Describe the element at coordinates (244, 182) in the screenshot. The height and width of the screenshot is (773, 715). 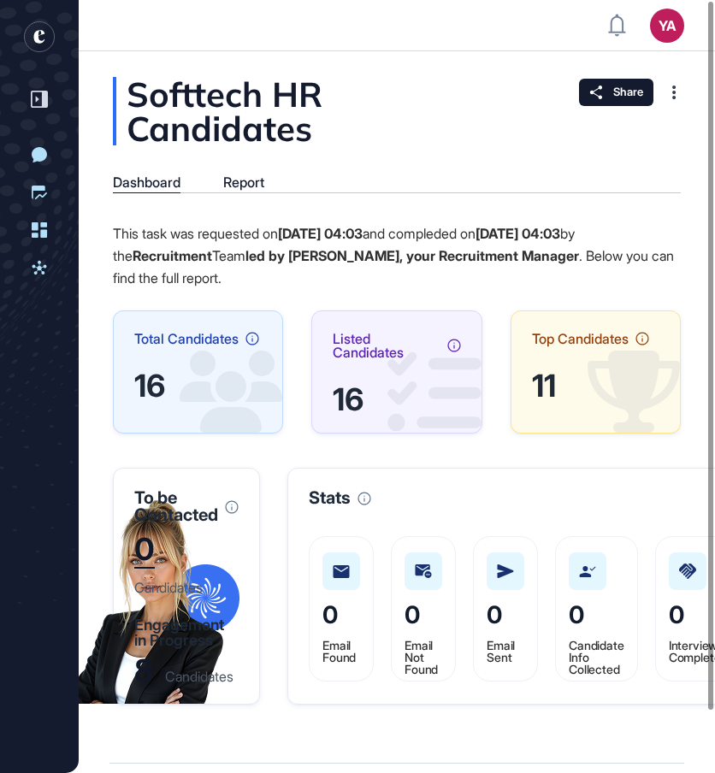
I see `div: Report` at that location.